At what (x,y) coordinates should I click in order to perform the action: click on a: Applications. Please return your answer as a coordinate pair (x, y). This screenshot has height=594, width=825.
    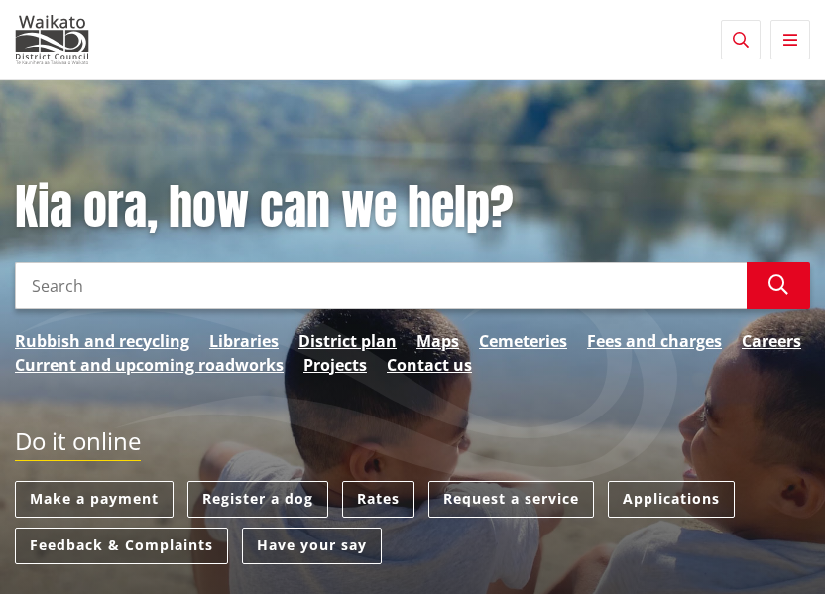
    Looking at the image, I should click on (671, 499).